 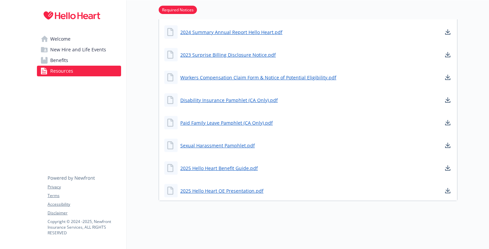 I want to click on a: Benefits, so click(x=79, y=60).